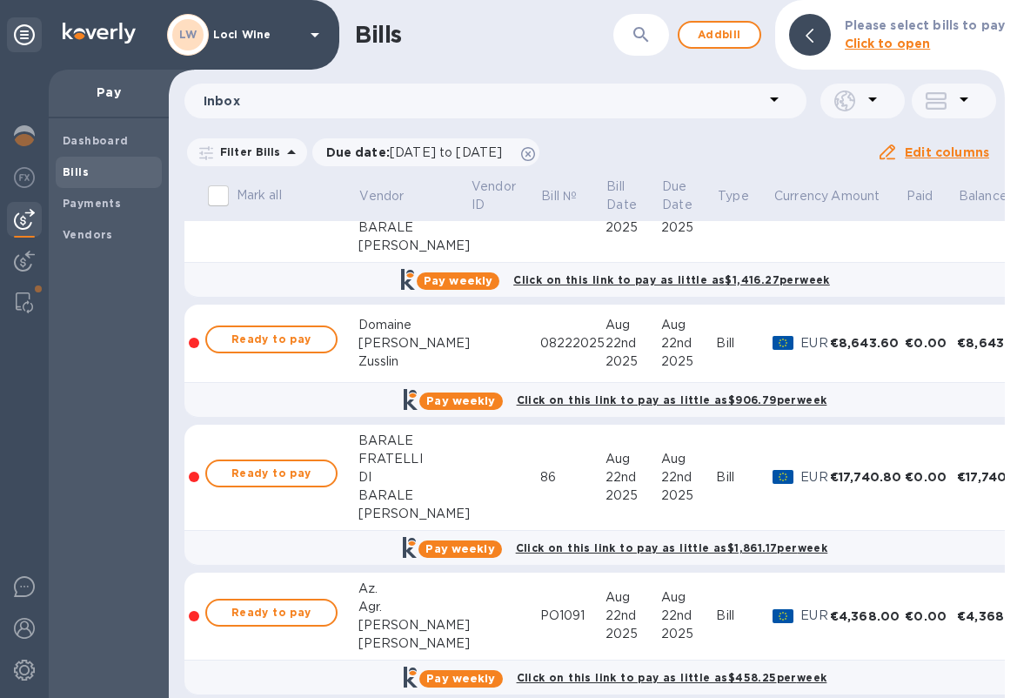 This screenshot has width=1017, height=698. I want to click on span: Due Date, so click(688, 196).